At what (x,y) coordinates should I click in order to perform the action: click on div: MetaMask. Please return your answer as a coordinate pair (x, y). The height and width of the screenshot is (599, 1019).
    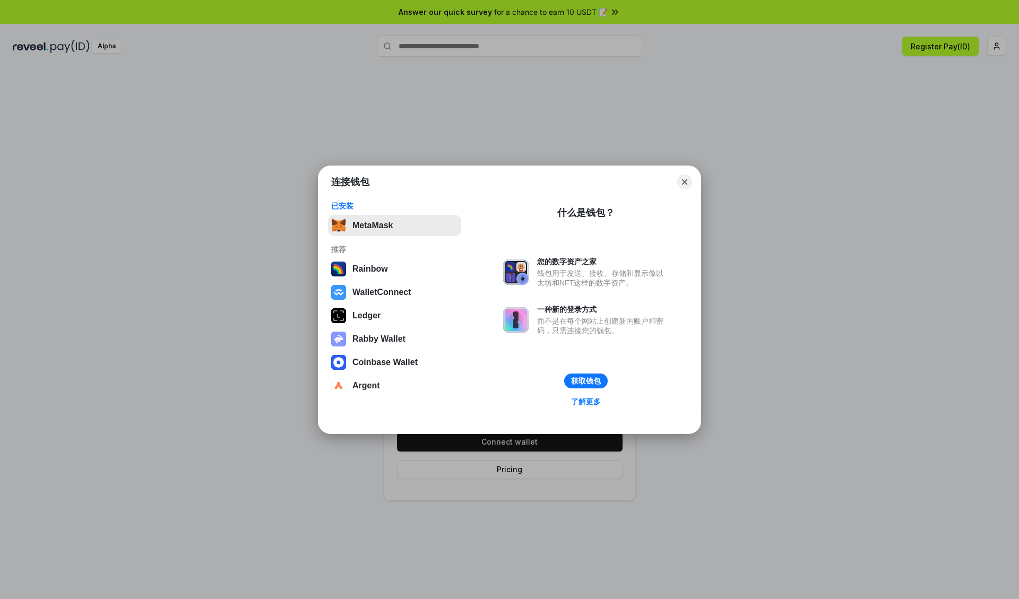
    Looking at the image, I should click on (373, 226).